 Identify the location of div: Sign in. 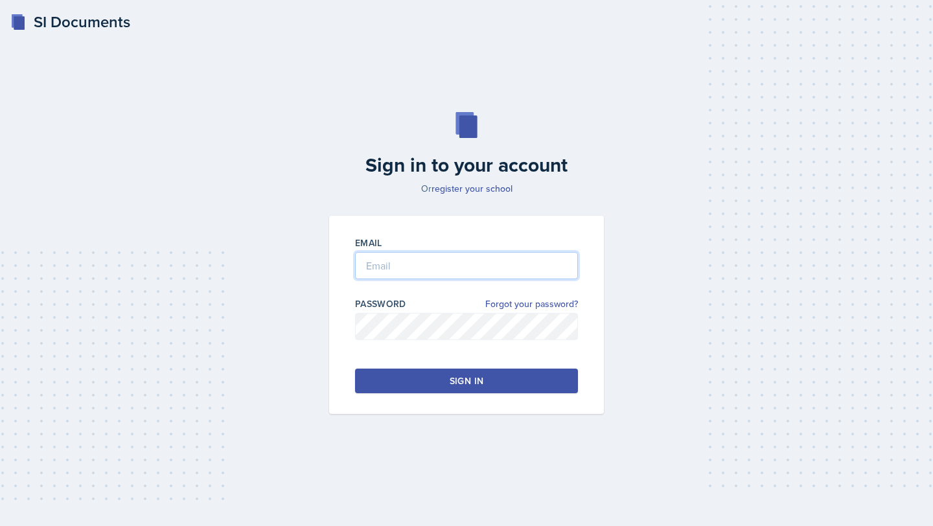
(466, 381).